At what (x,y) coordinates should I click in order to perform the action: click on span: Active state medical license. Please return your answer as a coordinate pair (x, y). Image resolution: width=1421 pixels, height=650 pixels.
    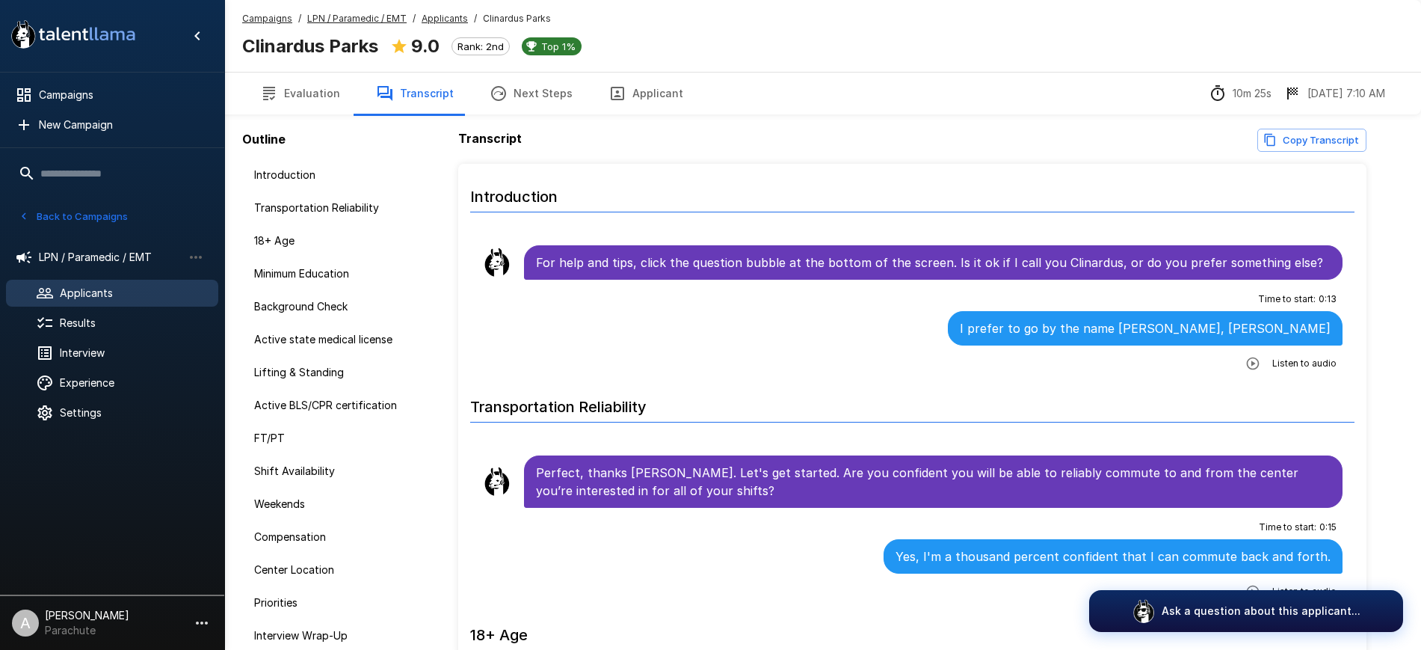
    Looking at the image, I should click on (329, 339).